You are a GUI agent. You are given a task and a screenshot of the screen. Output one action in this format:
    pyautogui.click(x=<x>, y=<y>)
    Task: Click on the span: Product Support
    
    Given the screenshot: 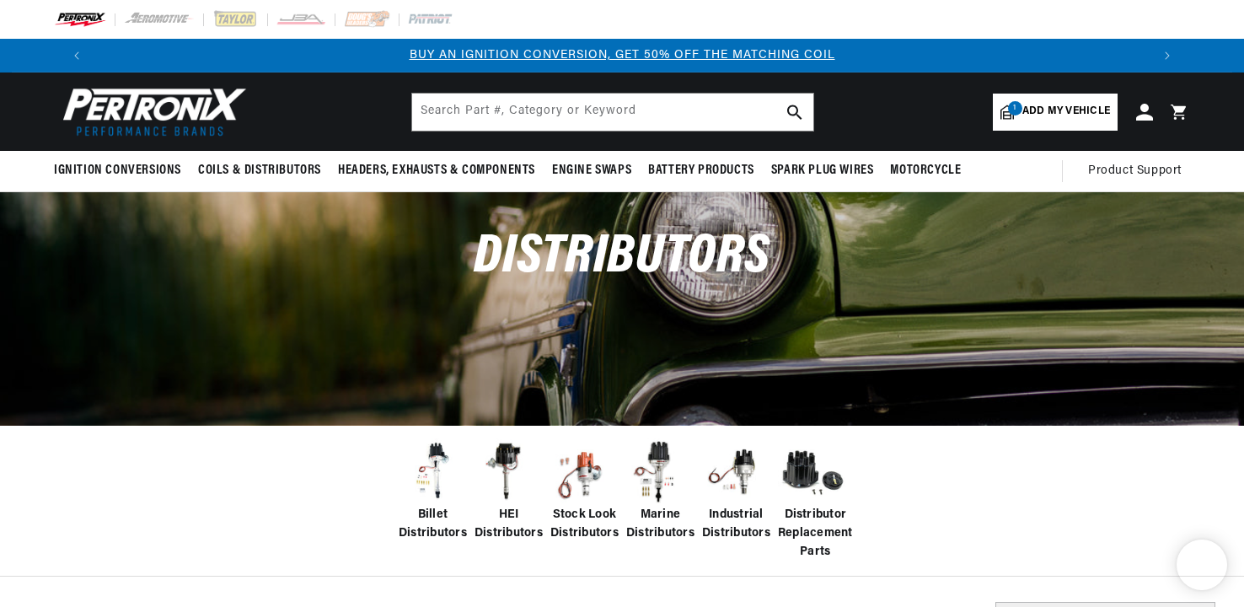 What is the action you would take?
    pyautogui.click(x=1134, y=171)
    